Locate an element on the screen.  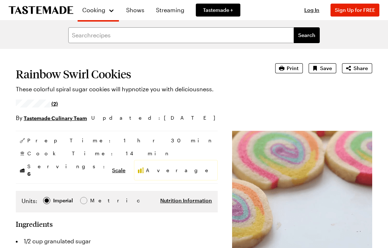
span: Tastemade + is located at coordinates (218, 10).